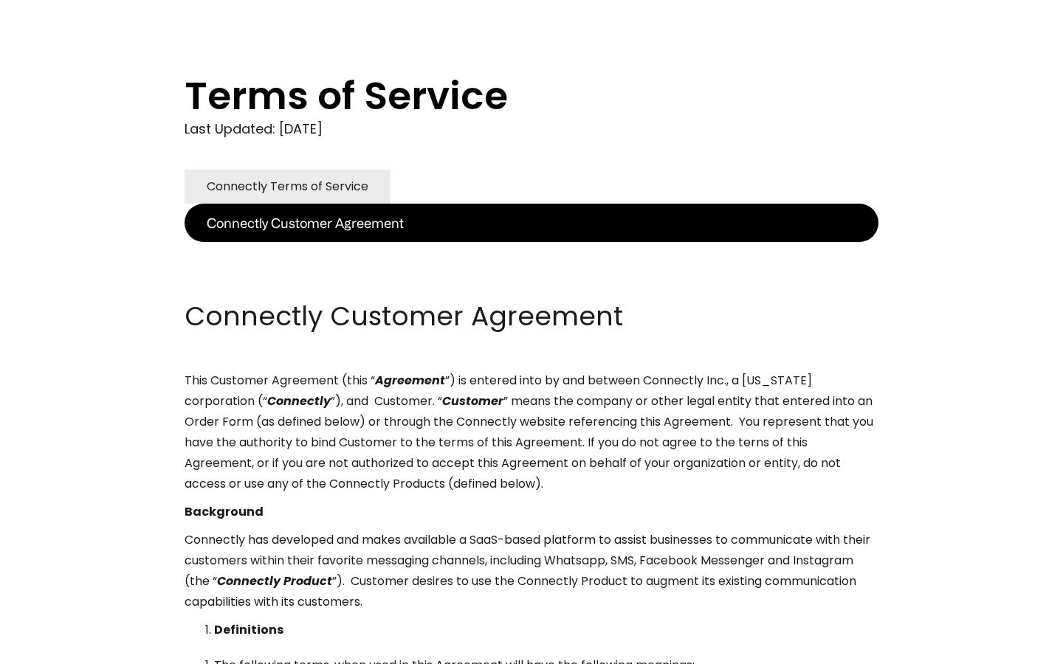 The width and height of the screenshot is (1063, 664). Describe the element at coordinates (249, 630) in the screenshot. I see `strong: Definitions` at that location.